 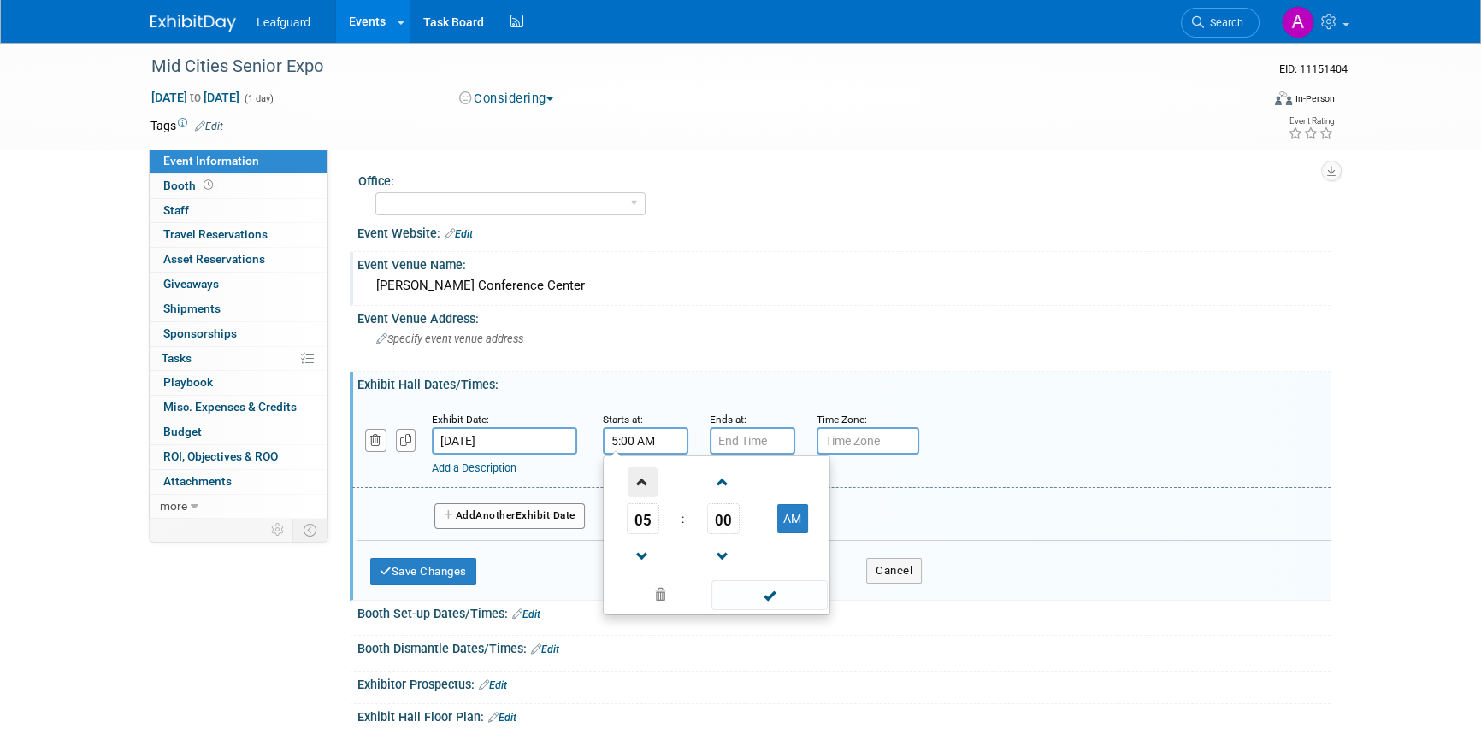 I want to click on input: End Time, so click(x=752, y=441).